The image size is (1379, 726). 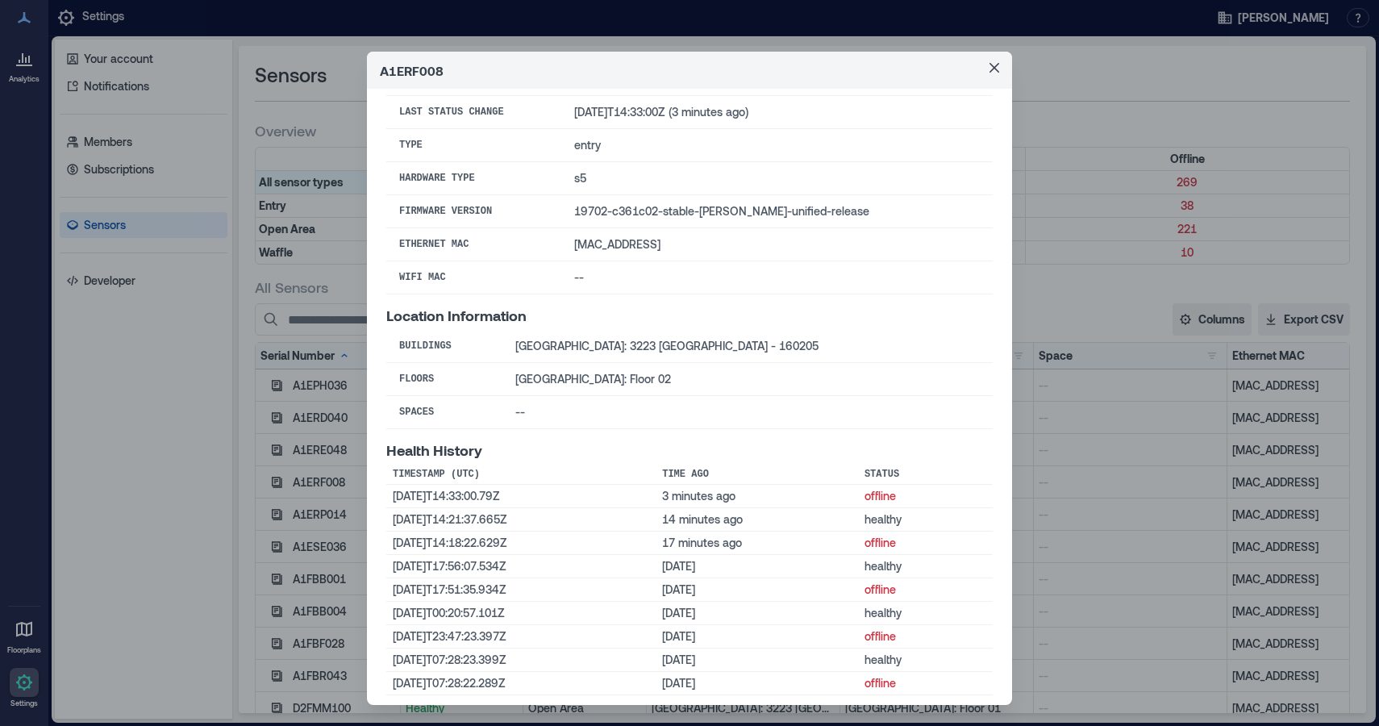 What do you see at coordinates (521, 474) in the screenshot?
I see `th: Timestamp (UTC)` at bounding box center [521, 474].